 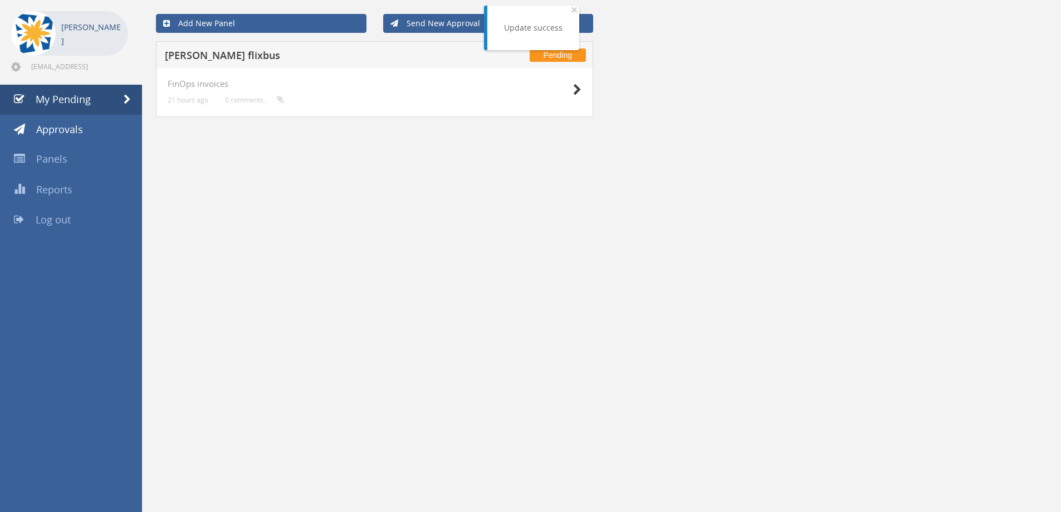 What do you see at coordinates (558, 55) in the screenshot?
I see `span: Pending` at bounding box center [558, 55].